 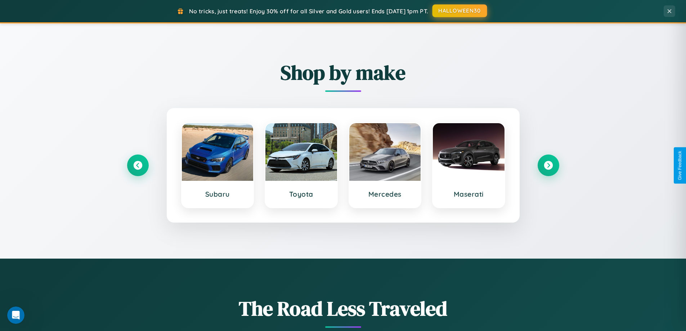 What do you see at coordinates (343, 308) in the screenshot?
I see `h1: The Road Less Traveled` at bounding box center [343, 308].